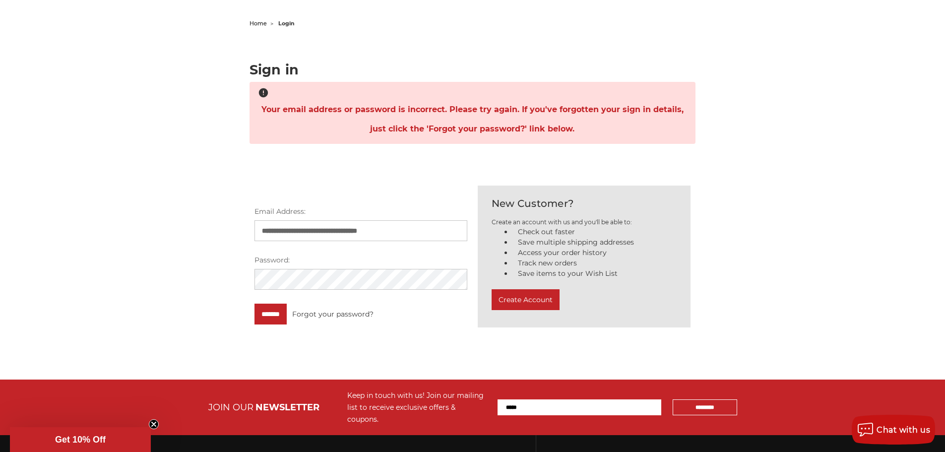 The height and width of the screenshot is (452, 945). I want to click on span: JOIN OUR, so click(231, 407).